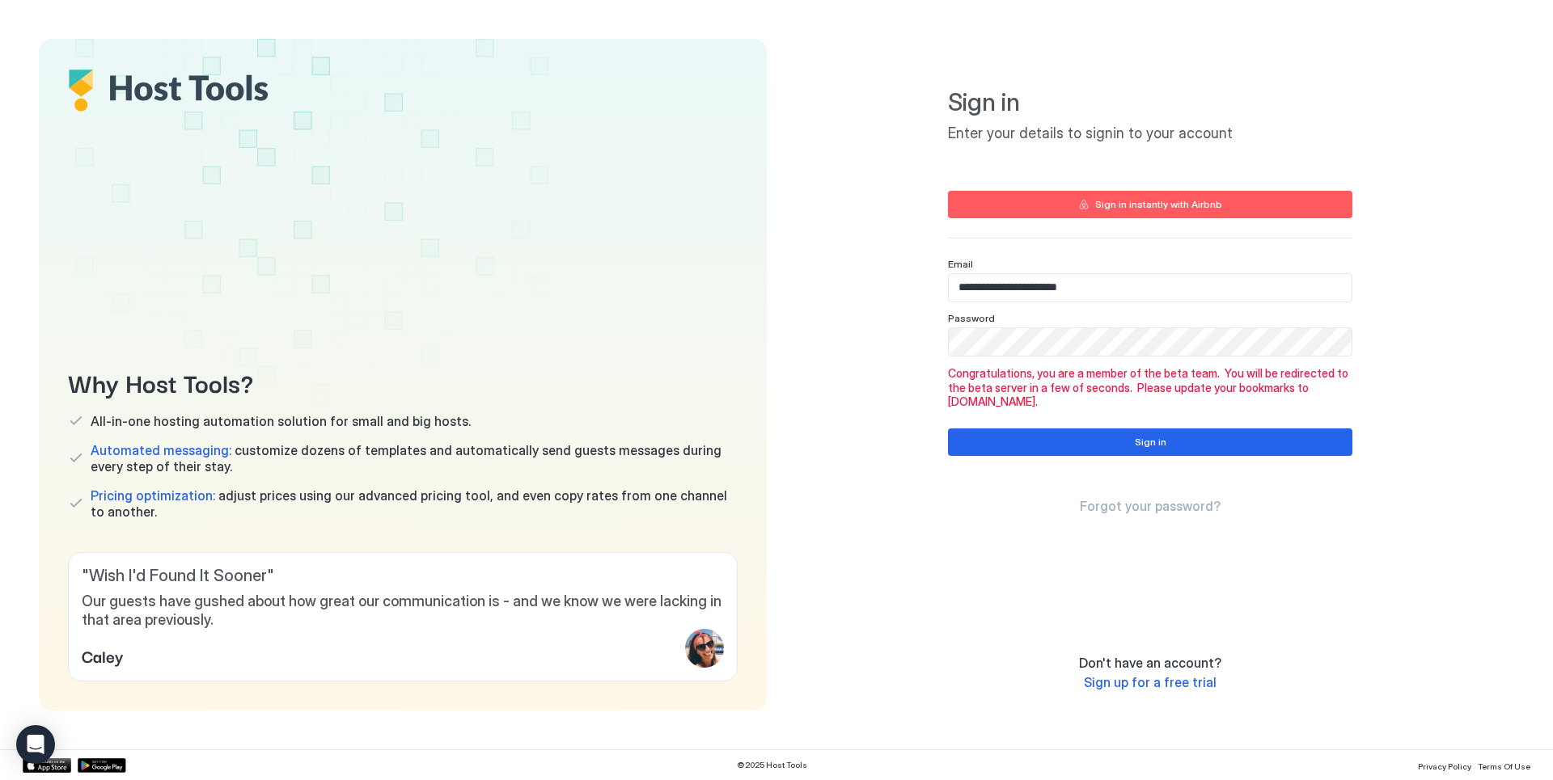 This screenshot has width=1553, height=780. What do you see at coordinates (161, 450) in the screenshot?
I see `span: Automated messaging:` at bounding box center [161, 450].